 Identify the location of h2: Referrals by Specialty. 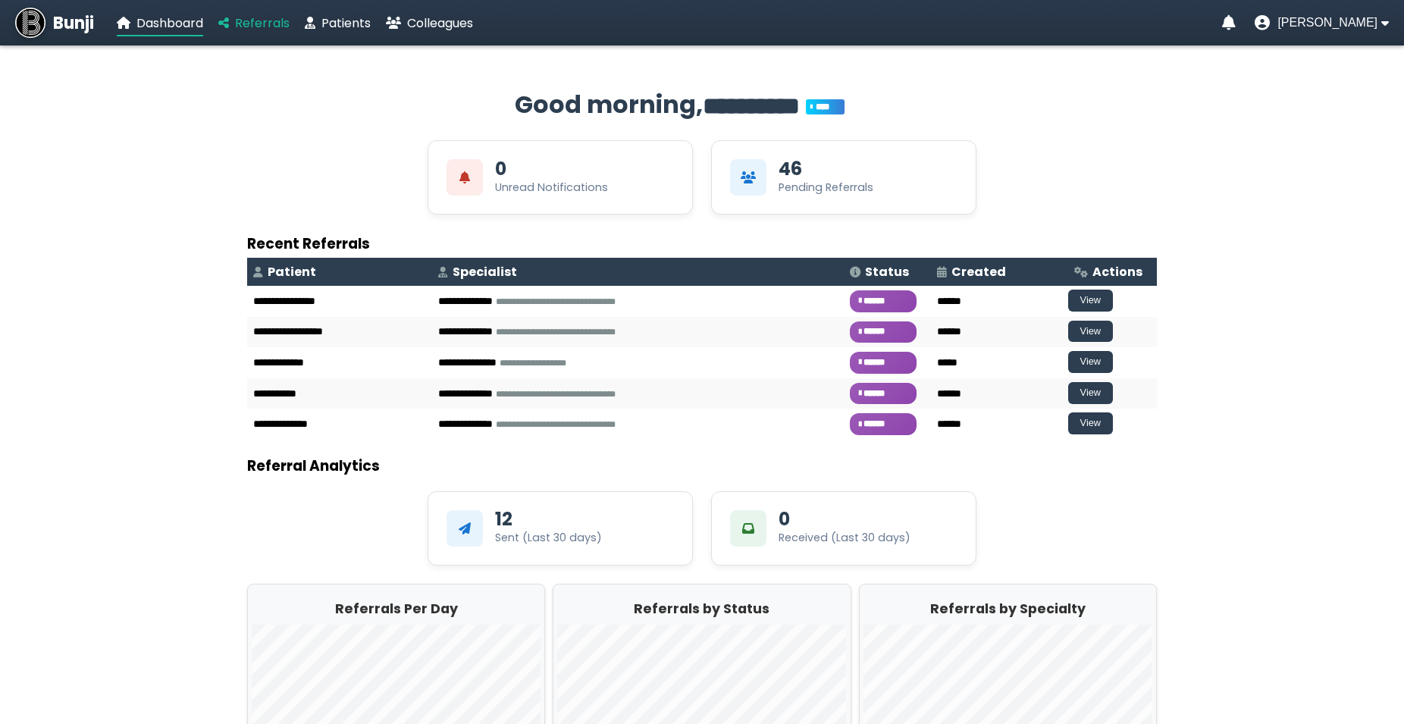
(1008, 609).